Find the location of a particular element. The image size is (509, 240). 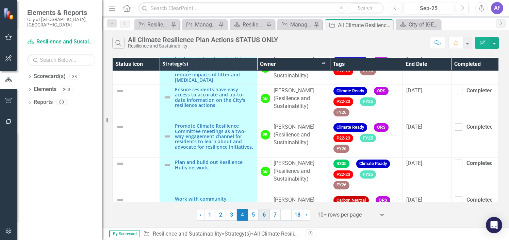

span: Elements & Reports is located at coordinates (61, 13).